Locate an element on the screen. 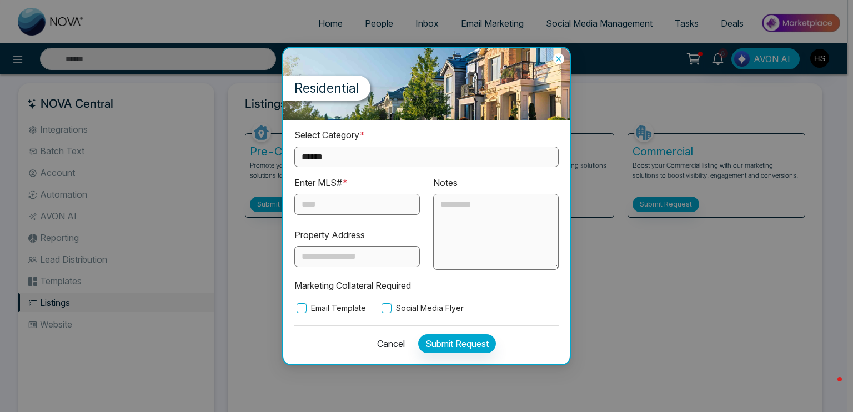  label: Property Address is located at coordinates (329, 235).